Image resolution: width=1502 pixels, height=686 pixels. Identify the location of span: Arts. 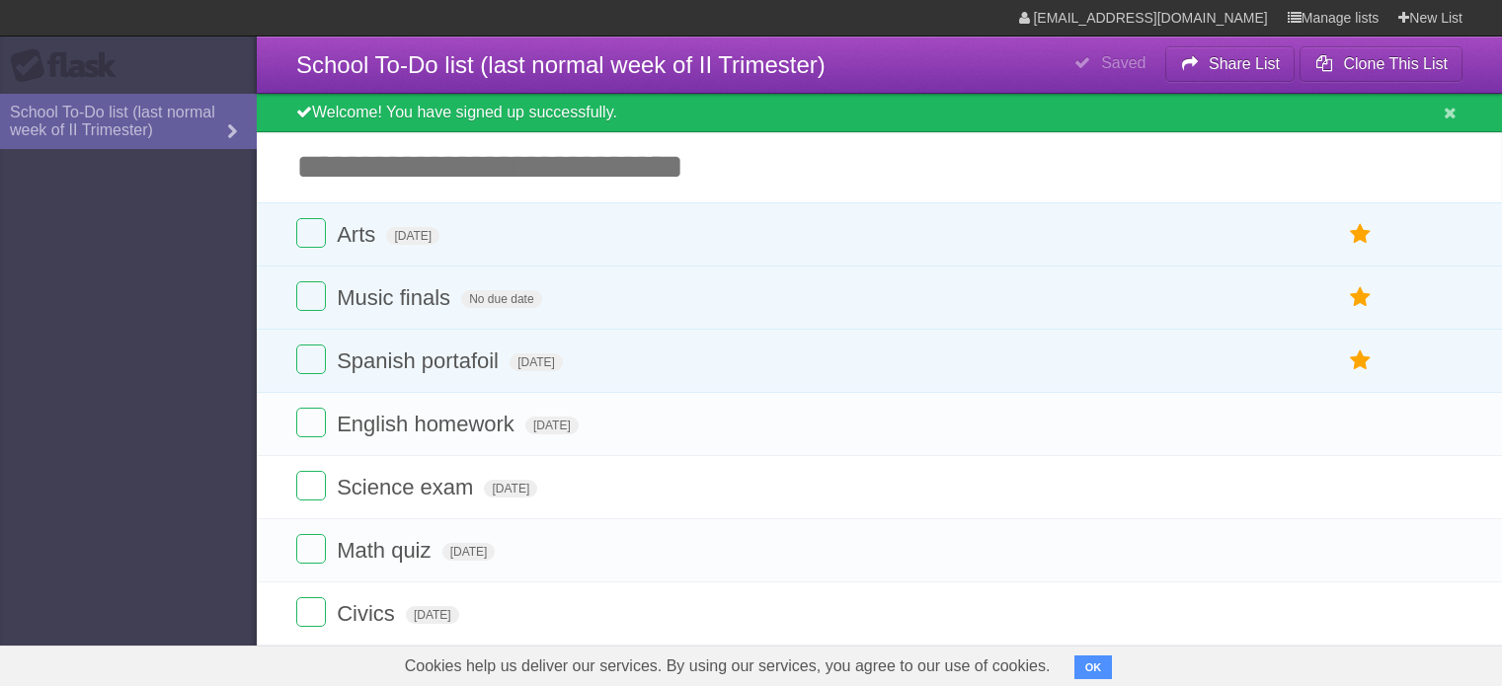
(358, 234).